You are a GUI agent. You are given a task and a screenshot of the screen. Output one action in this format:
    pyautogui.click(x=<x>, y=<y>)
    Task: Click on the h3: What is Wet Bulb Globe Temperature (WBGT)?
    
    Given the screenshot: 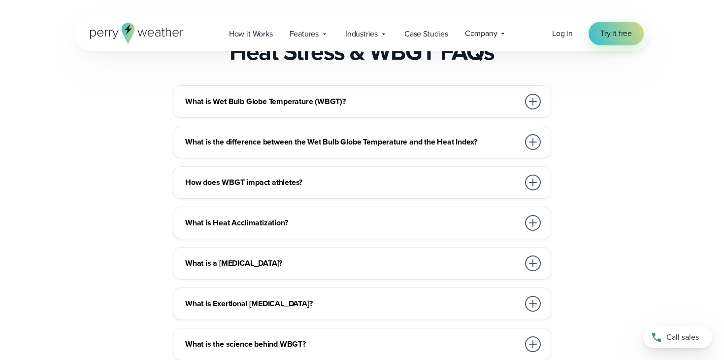 What is the action you would take?
    pyautogui.click(x=352, y=102)
    